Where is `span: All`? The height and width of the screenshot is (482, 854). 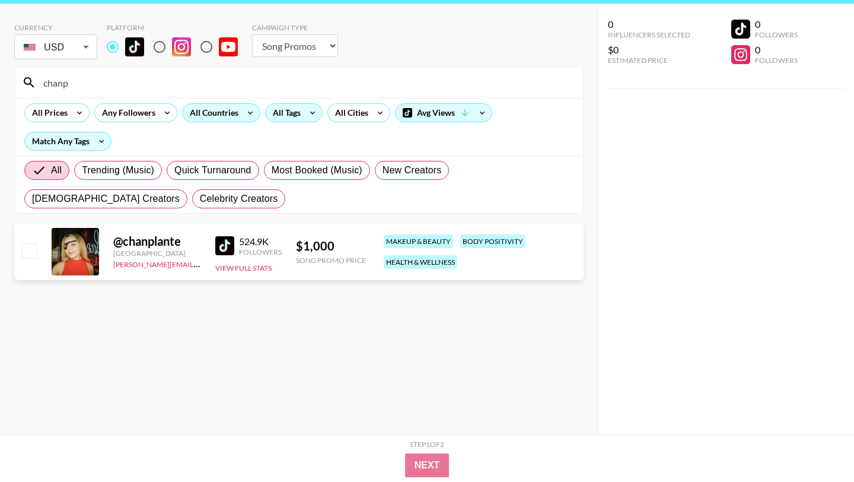 span: All is located at coordinates (56, 170).